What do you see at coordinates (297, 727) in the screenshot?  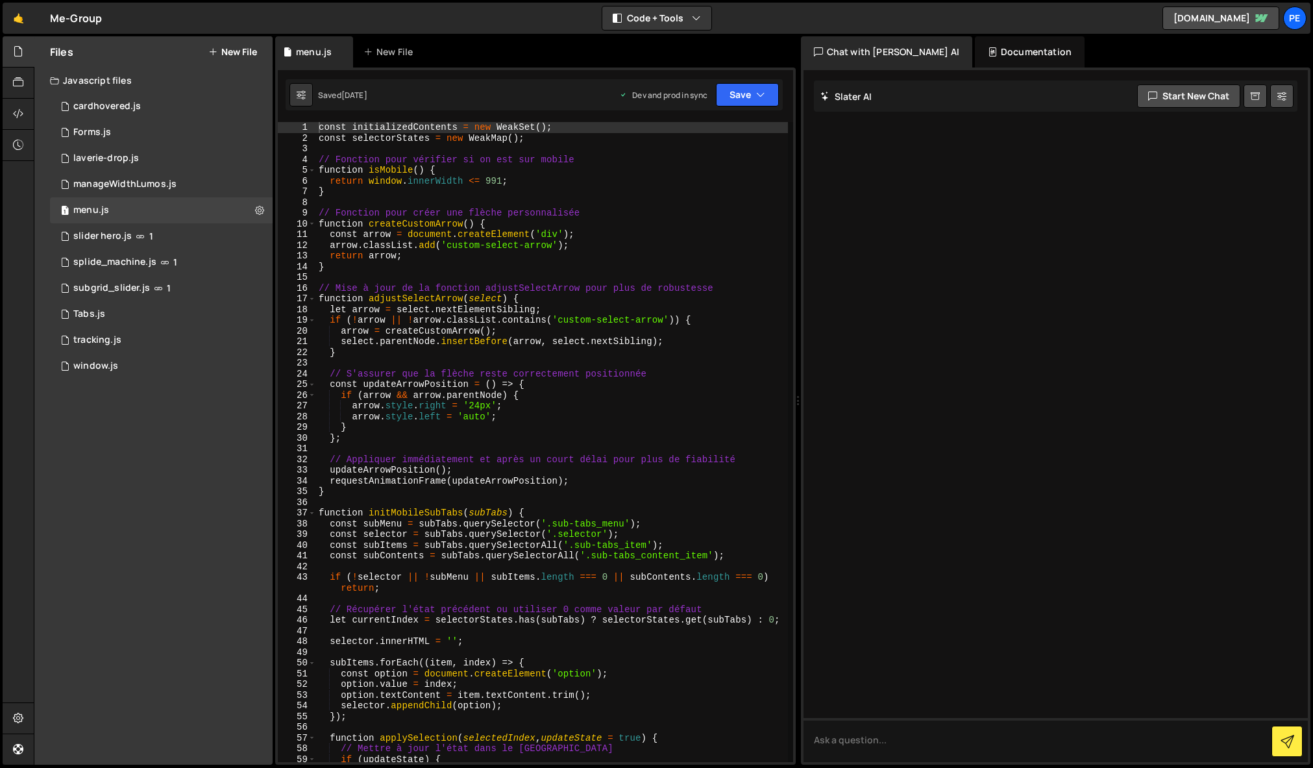 I see `div: 56` at bounding box center [297, 727].